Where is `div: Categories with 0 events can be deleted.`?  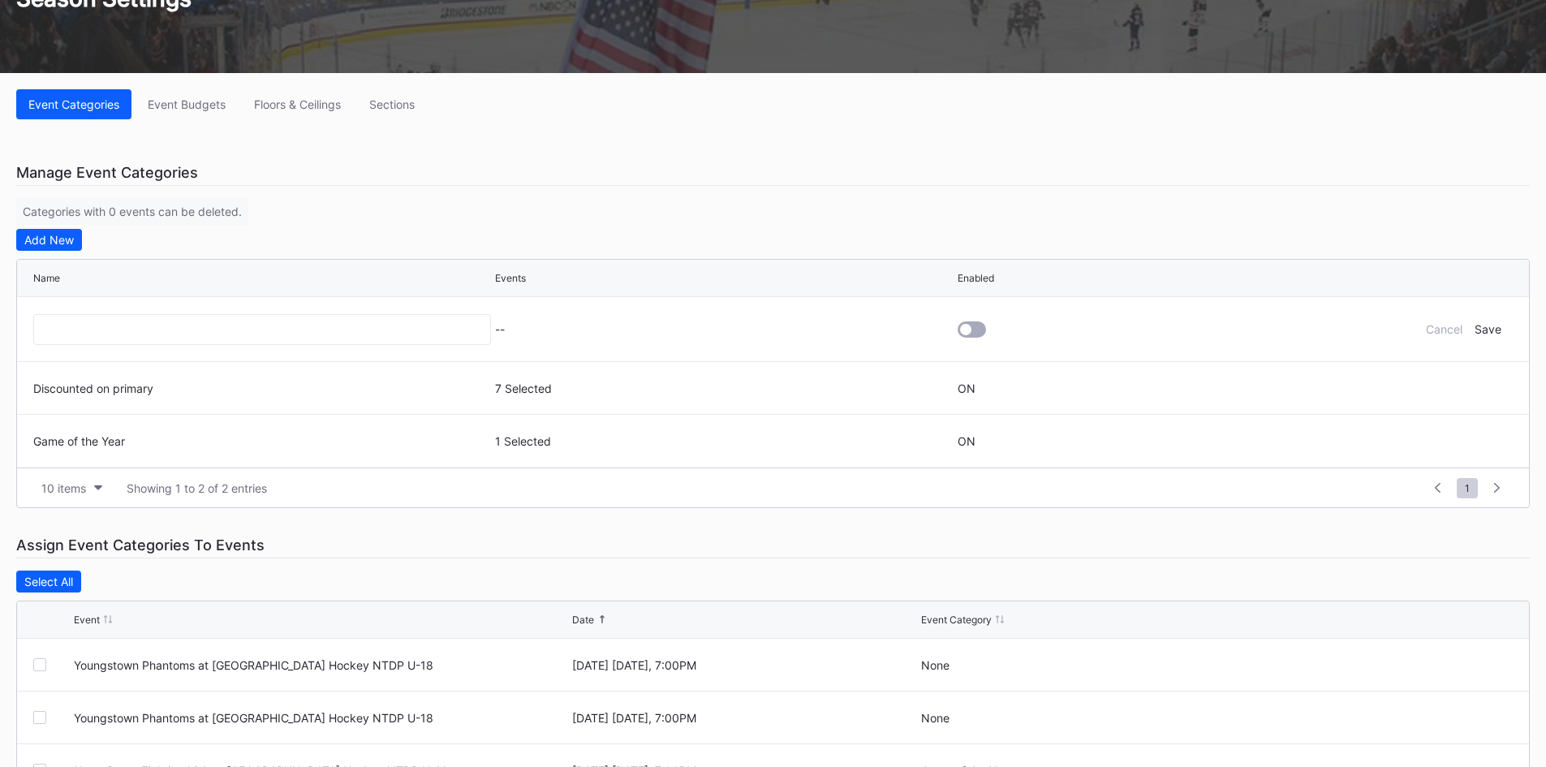 div: Categories with 0 events can be deleted. is located at coordinates (132, 211).